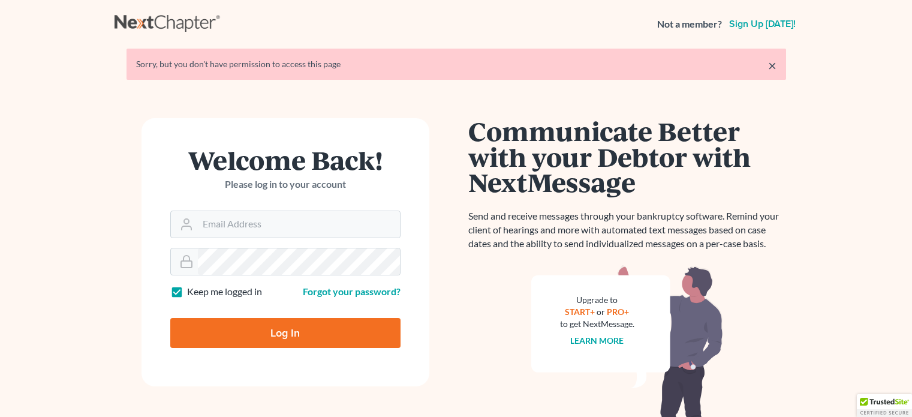  What do you see at coordinates (351, 291) in the screenshot?
I see `a: Forgot your password?` at bounding box center [351, 291].